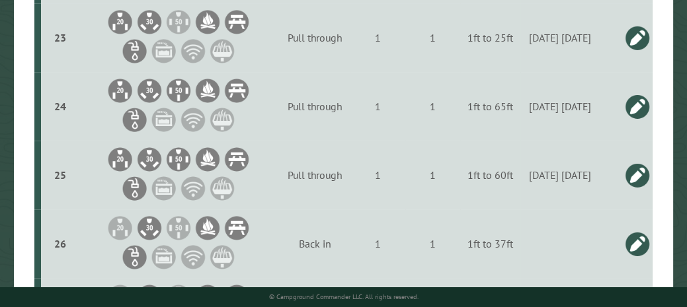 The image size is (687, 307). Describe the element at coordinates (490, 38) in the screenshot. I see `div: 1ft to 25ft` at that location.